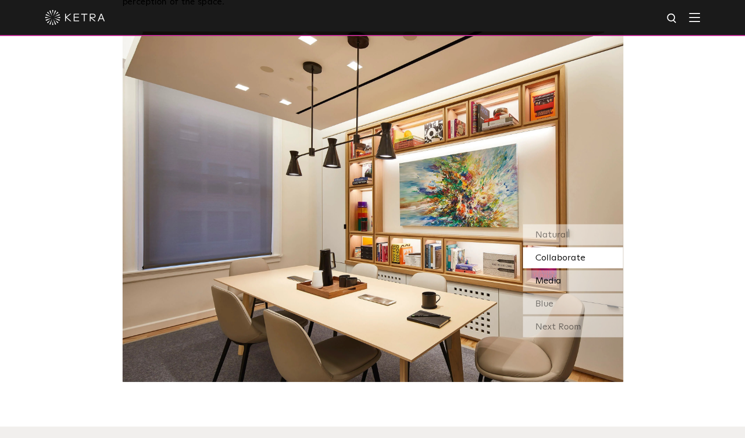  What do you see at coordinates (545, 304) in the screenshot?
I see `span: Blue` at bounding box center [545, 304].